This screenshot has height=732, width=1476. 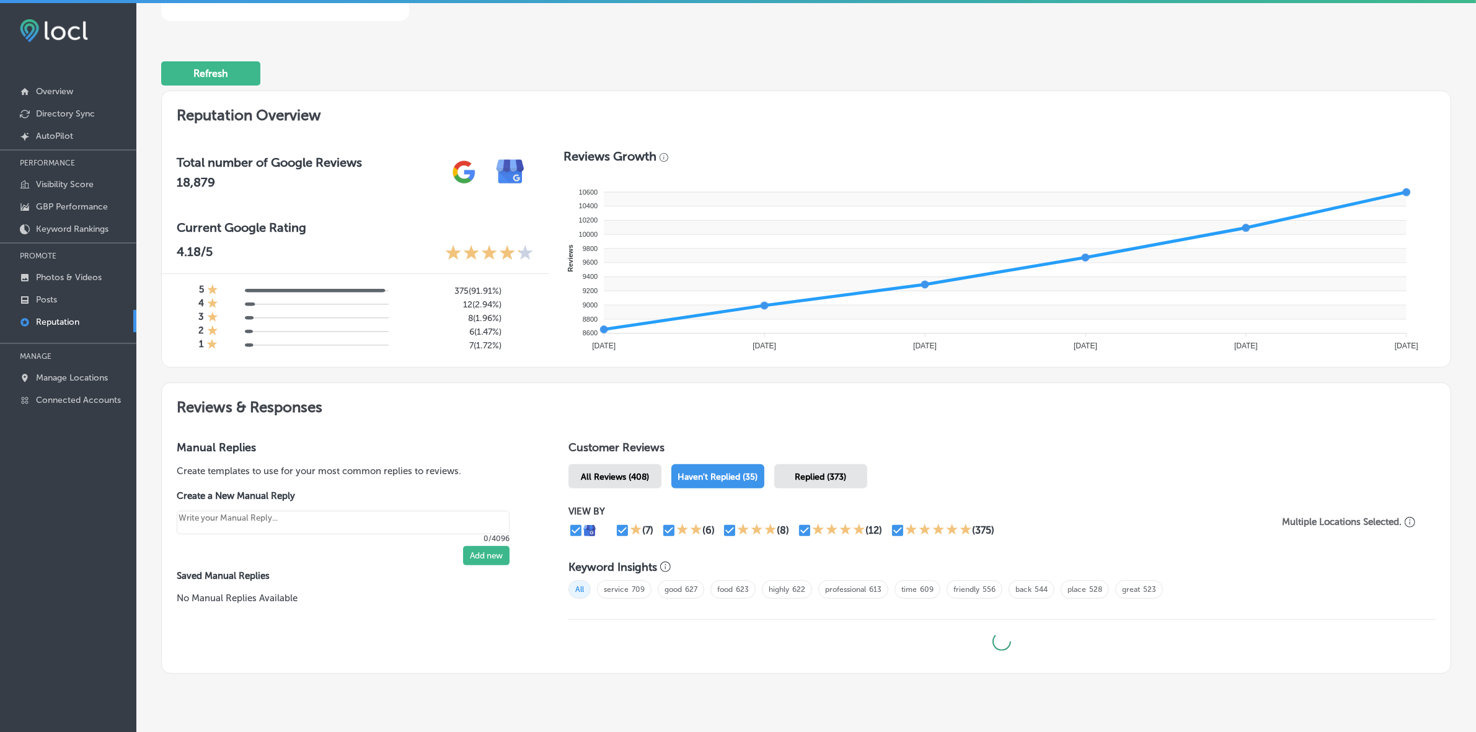 I want to click on div: 4 Stars, so click(x=839, y=531).